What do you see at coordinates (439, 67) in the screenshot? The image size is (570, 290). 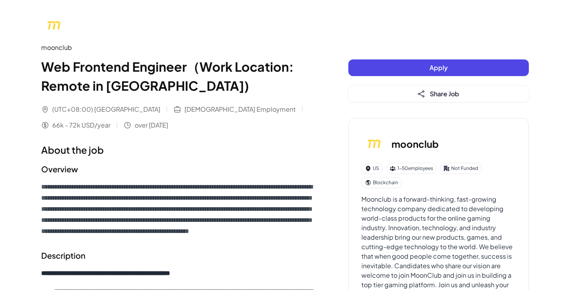 I see `span: Apply` at bounding box center [439, 67].